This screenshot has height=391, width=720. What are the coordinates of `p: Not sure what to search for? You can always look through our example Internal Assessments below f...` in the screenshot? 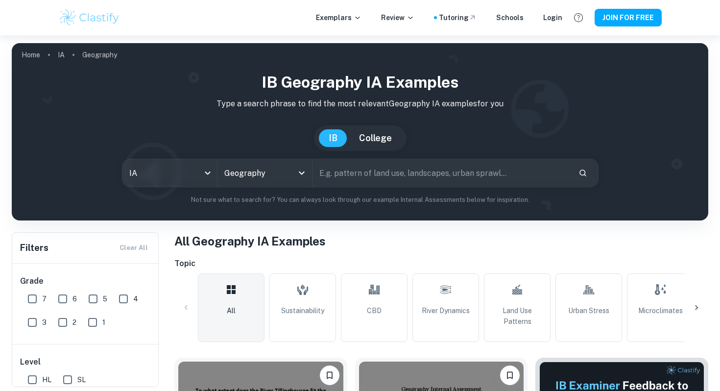 It's located at (360, 200).